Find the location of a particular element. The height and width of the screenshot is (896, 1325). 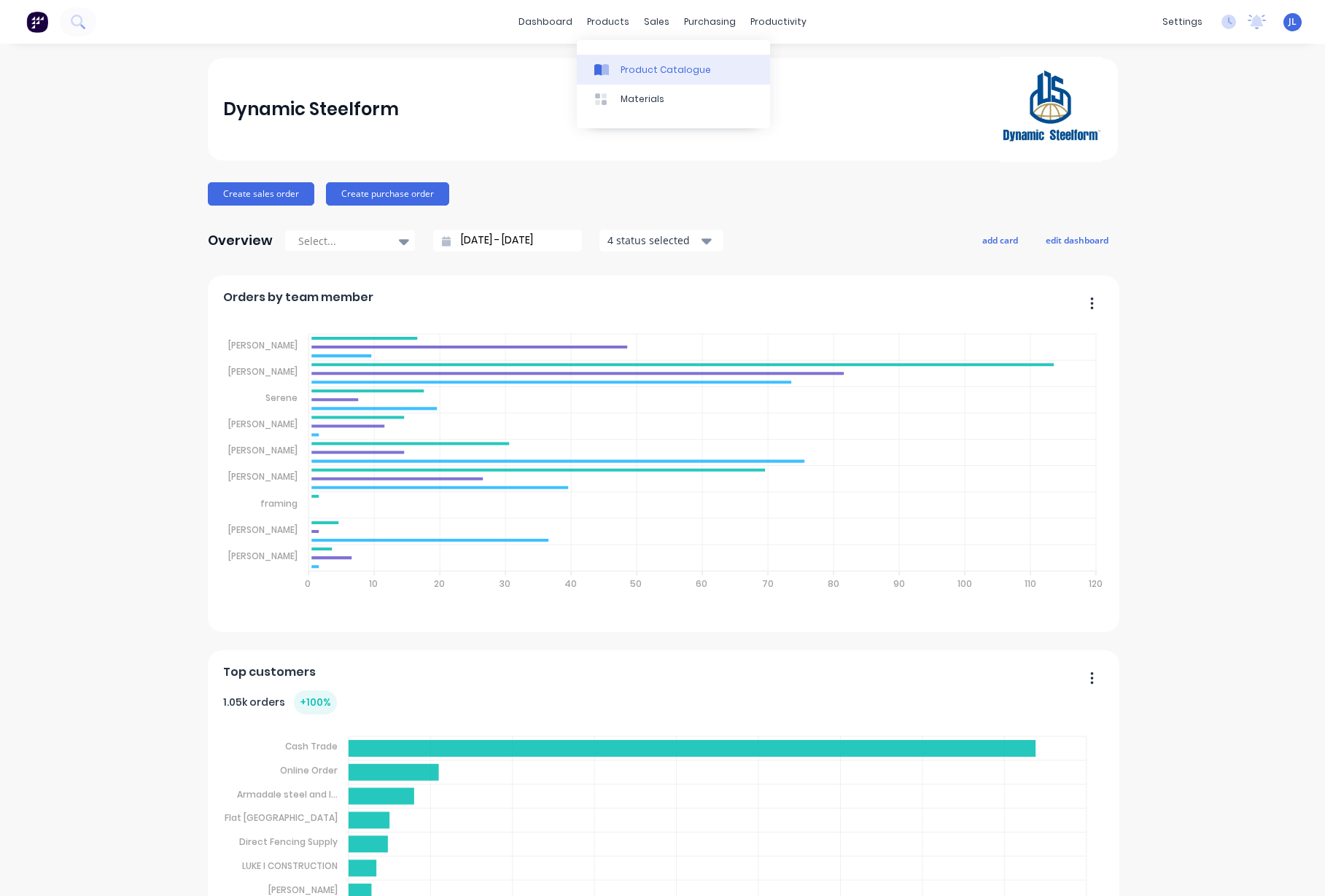

tspan: LUKE I CONSTRUCTION is located at coordinates (289, 865).